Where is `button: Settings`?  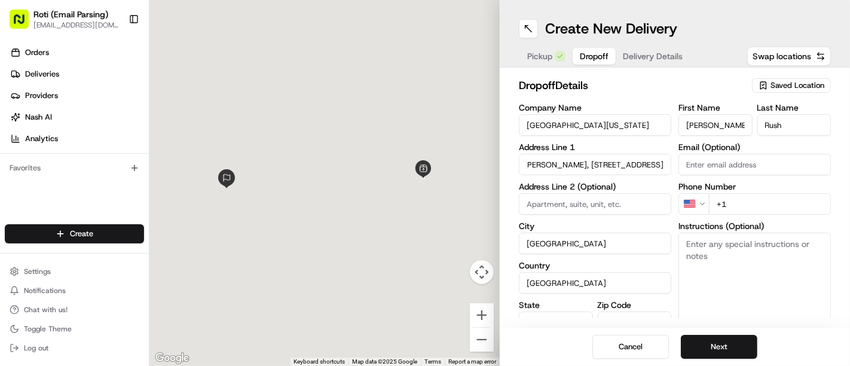 button: Settings is located at coordinates (74, 271).